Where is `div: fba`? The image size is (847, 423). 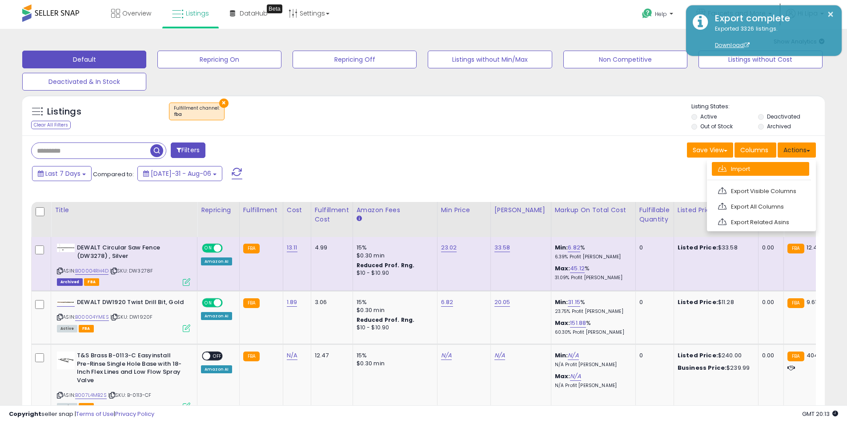
div: fba is located at coordinates (196, 115).